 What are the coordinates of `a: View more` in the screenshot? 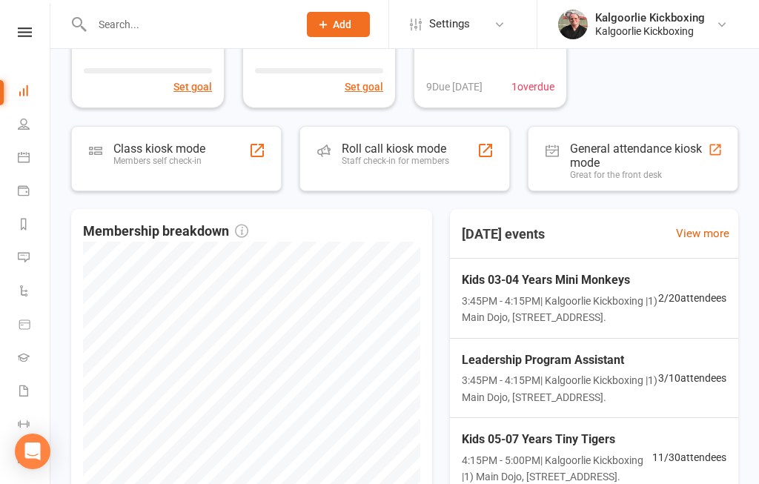 It's located at (702, 233).